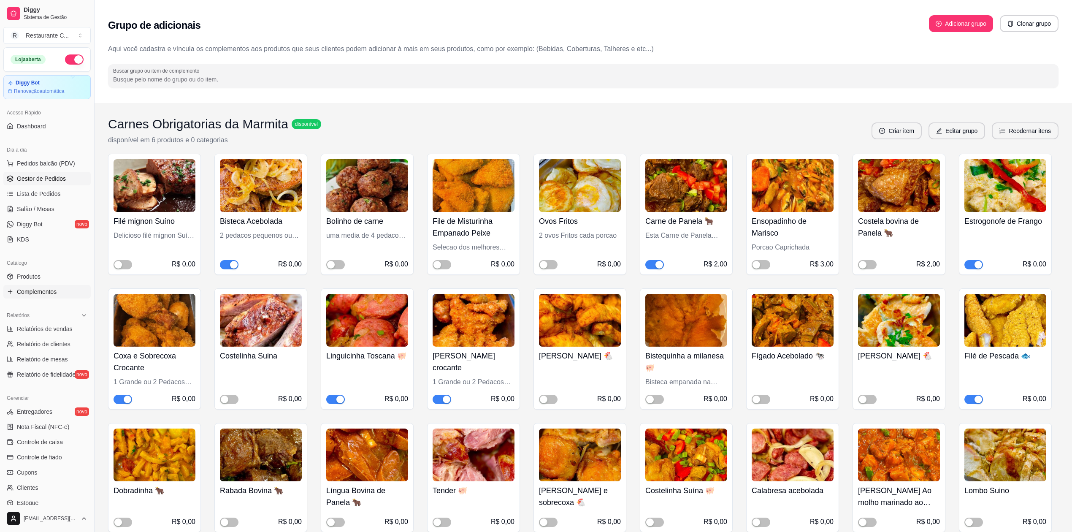 This screenshot has width=1072, height=532. What do you see at coordinates (580, 235) in the screenshot?
I see `div: 2 ovos Fritos cada porcao` at bounding box center [580, 235].